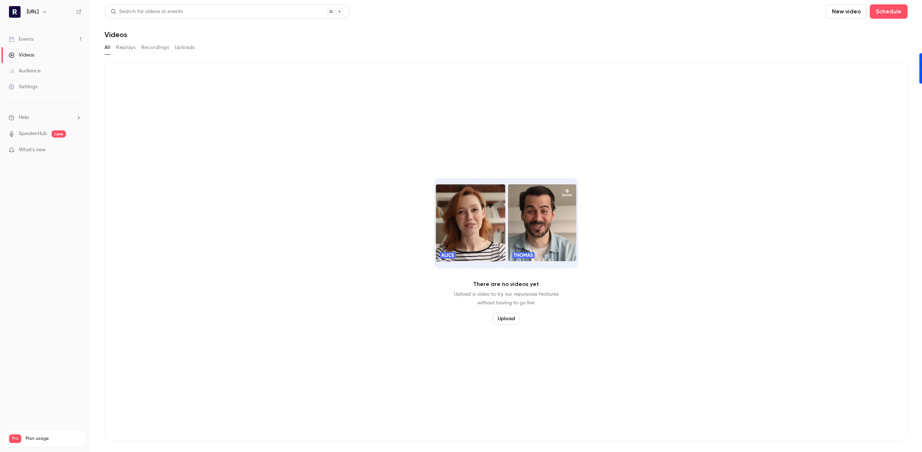 The width and height of the screenshot is (922, 452). Describe the element at coordinates (889, 12) in the screenshot. I see `button: Schedule` at that location.